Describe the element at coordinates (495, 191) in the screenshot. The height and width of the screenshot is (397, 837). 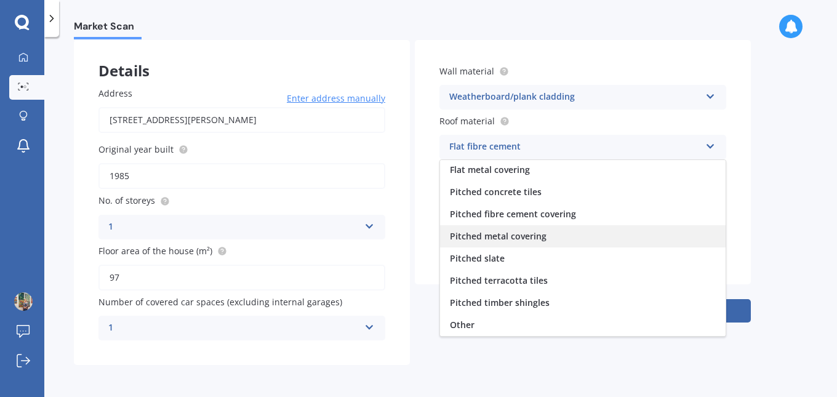
I see `span: Pitched concrete tiles` at that location.